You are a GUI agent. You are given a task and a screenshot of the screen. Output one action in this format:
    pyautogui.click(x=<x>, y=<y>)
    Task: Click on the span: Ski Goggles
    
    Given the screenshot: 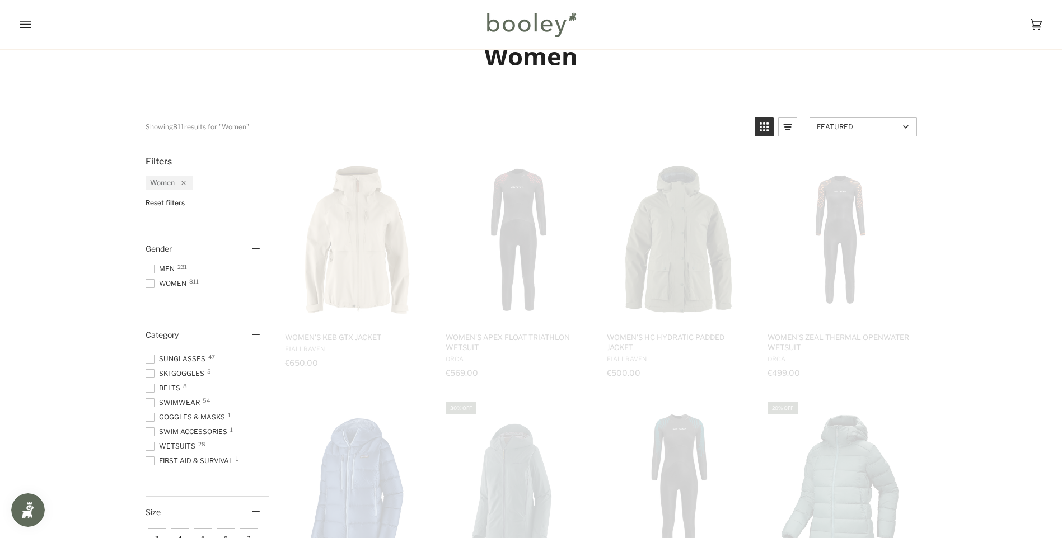 What is the action you would take?
    pyautogui.click(x=176, y=374)
    